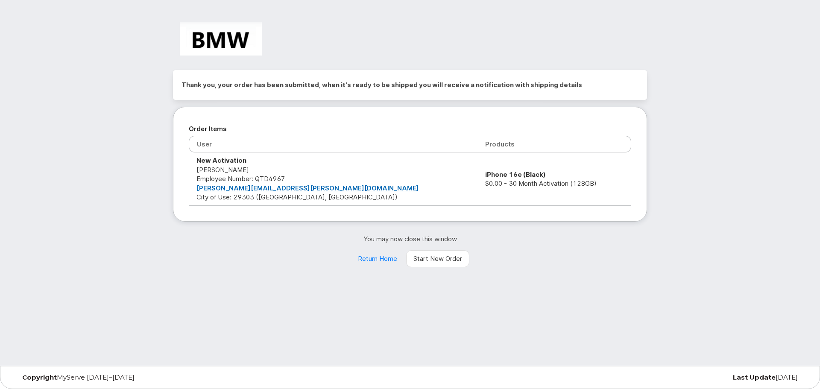  Describe the element at coordinates (410, 239) in the screenshot. I see `p: You may now close this window` at that location.